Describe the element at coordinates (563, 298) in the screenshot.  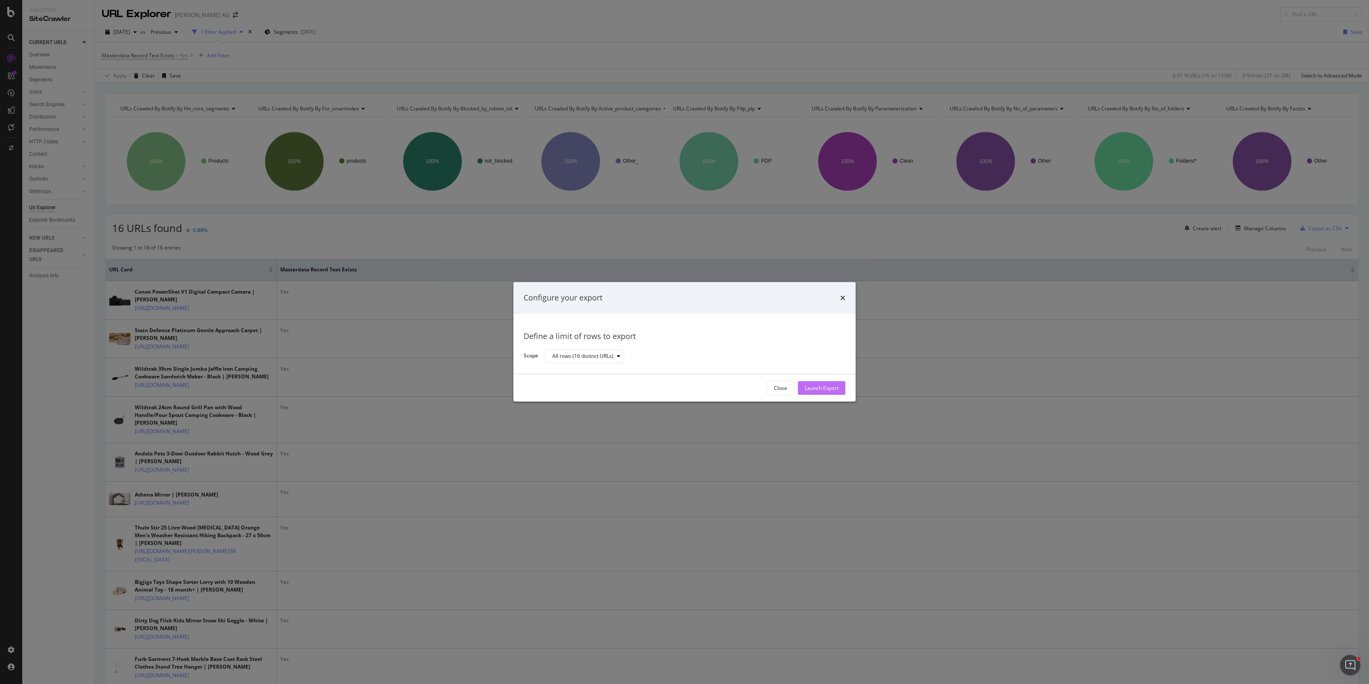
I see `div: Configure your export` at that location.